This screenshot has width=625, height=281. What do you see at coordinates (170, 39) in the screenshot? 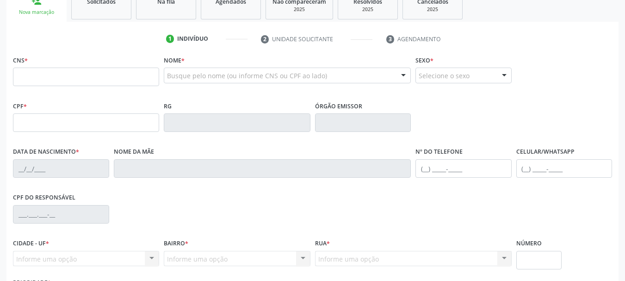
I see `div: 1` at bounding box center [170, 39].